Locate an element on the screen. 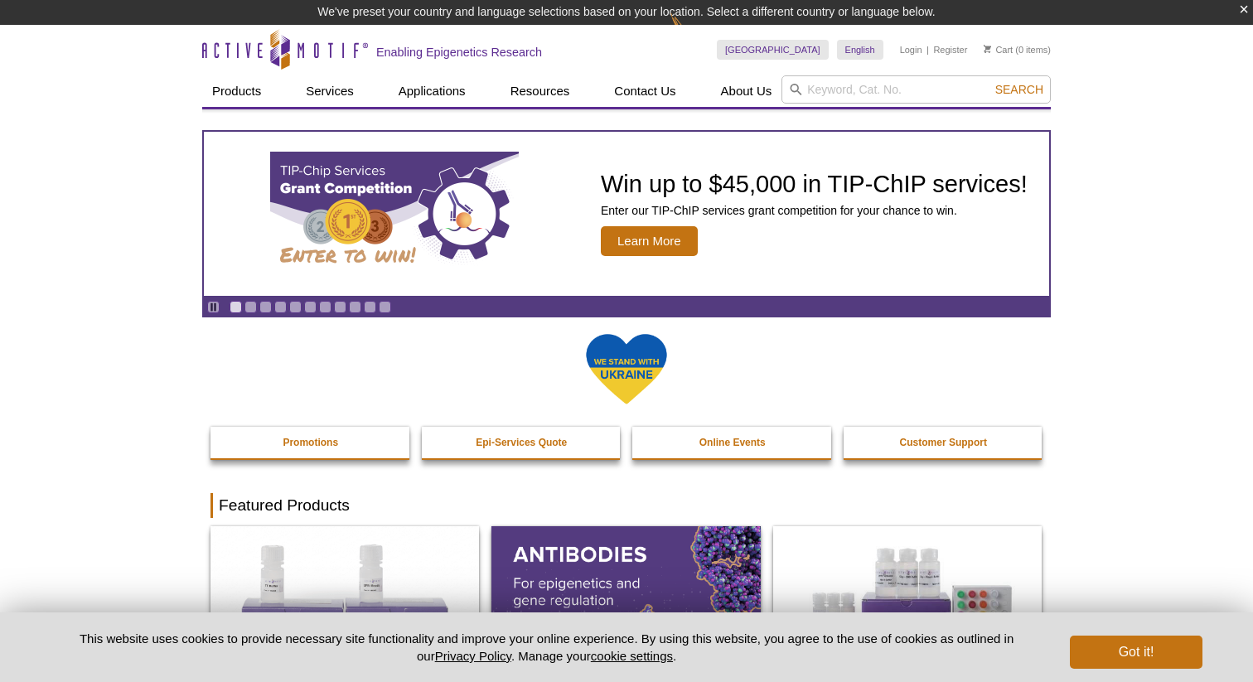 This screenshot has width=1253, height=682. a: TIP-ChIP Services Grant Competition Win up to $45,000 in TIP-ChIP services! Enter our TIP-ChIP se... is located at coordinates (627, 214).